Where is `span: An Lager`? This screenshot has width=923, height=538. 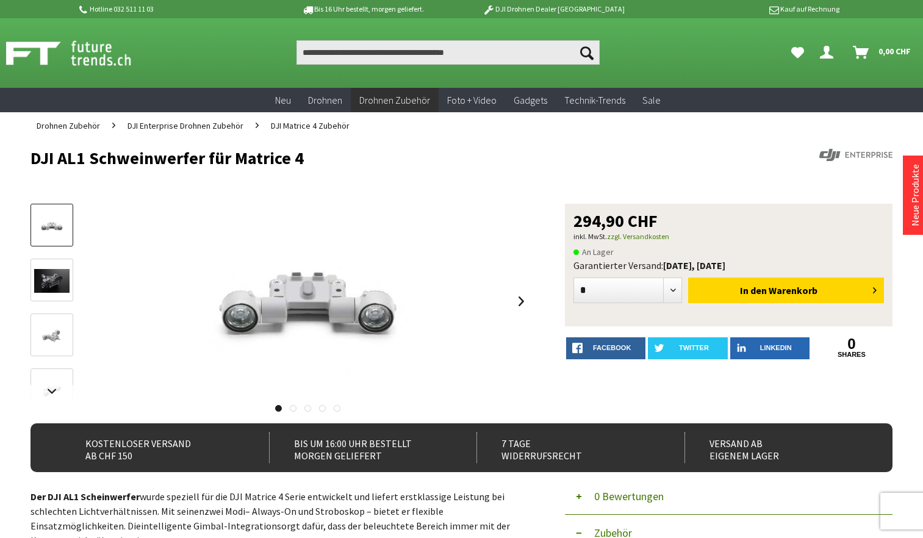
span: An Lager is located at coordinates (594, 252).